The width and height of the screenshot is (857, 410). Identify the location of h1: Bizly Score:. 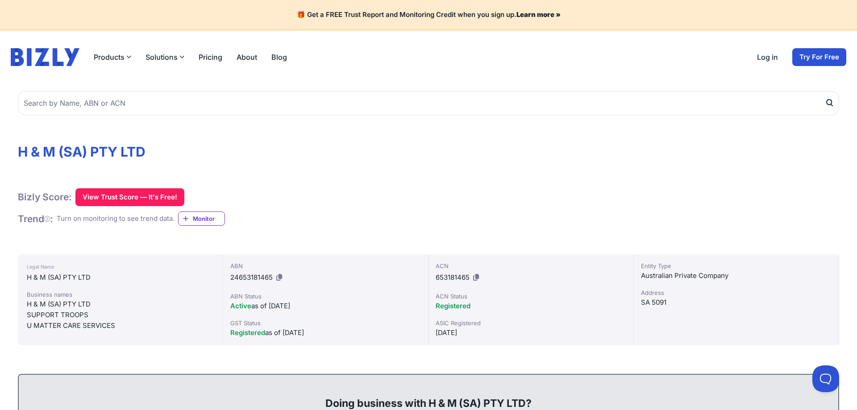
(45, 197).